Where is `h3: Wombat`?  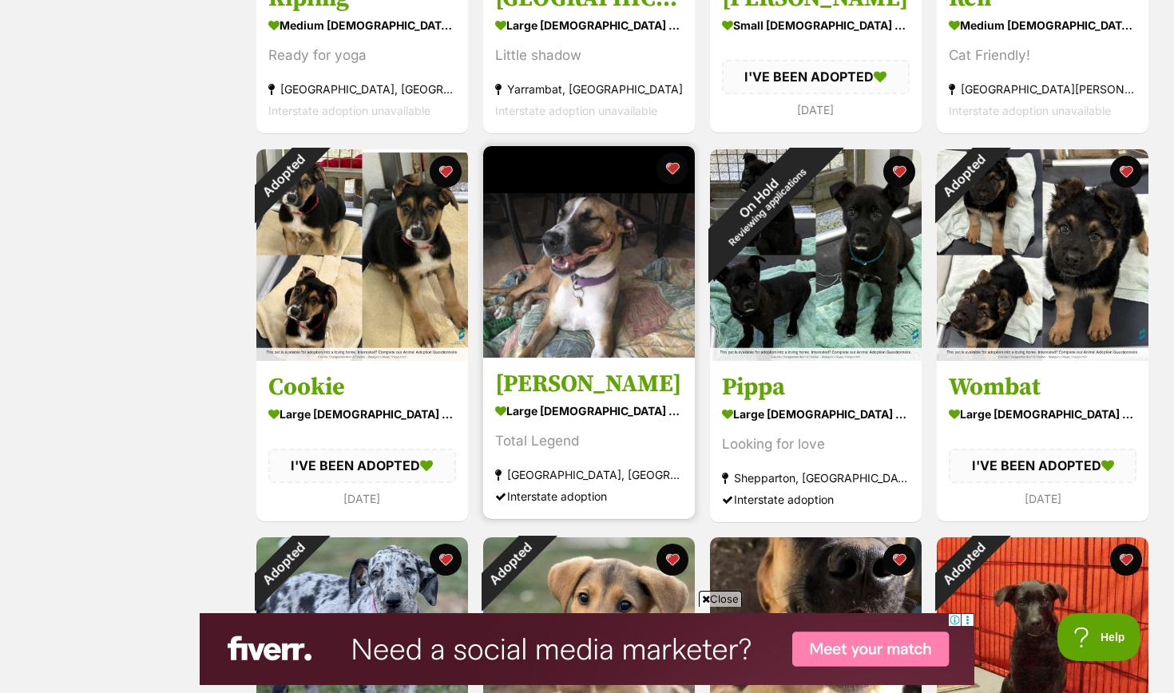
h3: Wombat is located at coordinates (1043, 387).